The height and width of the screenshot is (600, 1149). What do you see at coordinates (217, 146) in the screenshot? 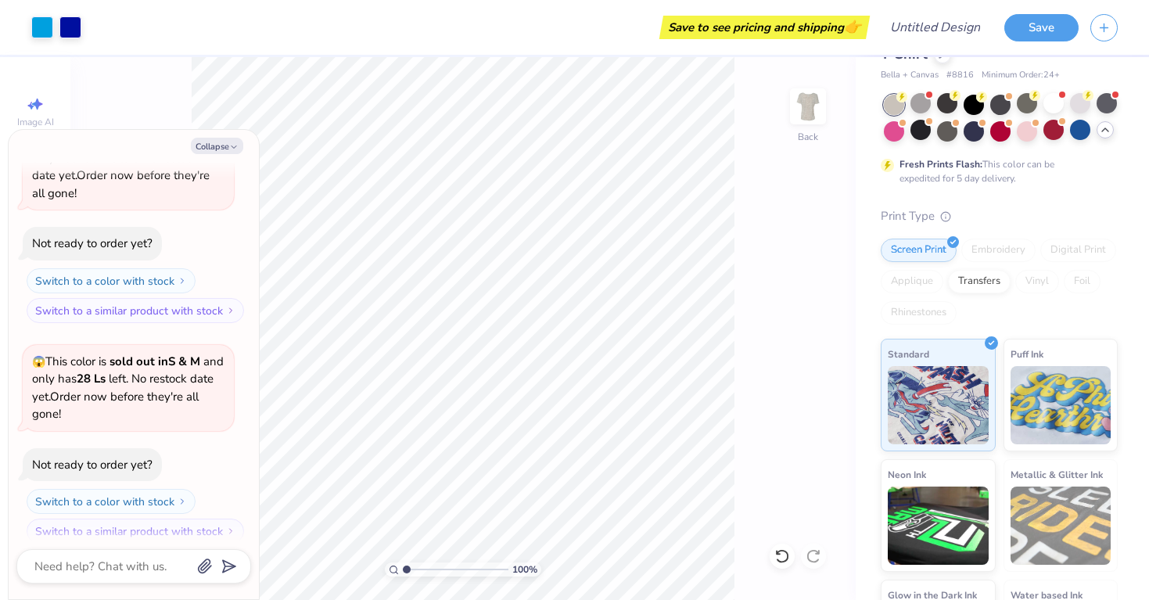
I see `button: Collapse` at bounding box center [217, 146].